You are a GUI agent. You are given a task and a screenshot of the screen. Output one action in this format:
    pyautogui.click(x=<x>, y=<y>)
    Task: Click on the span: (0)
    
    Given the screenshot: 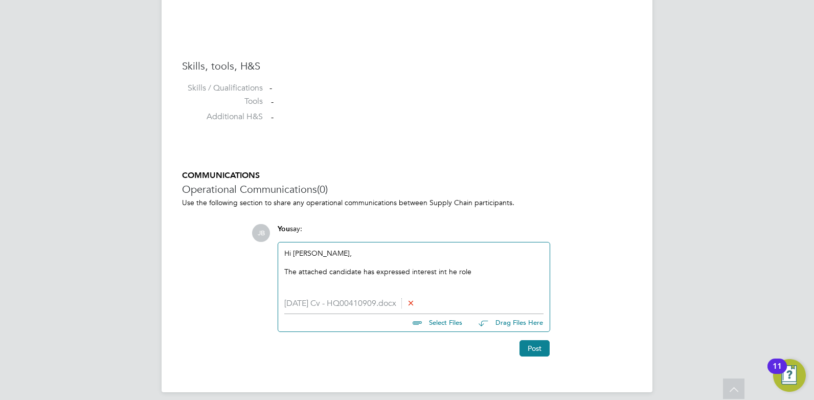 What is the action you would take?
    pyautogui.click(x=322, y=189)
    